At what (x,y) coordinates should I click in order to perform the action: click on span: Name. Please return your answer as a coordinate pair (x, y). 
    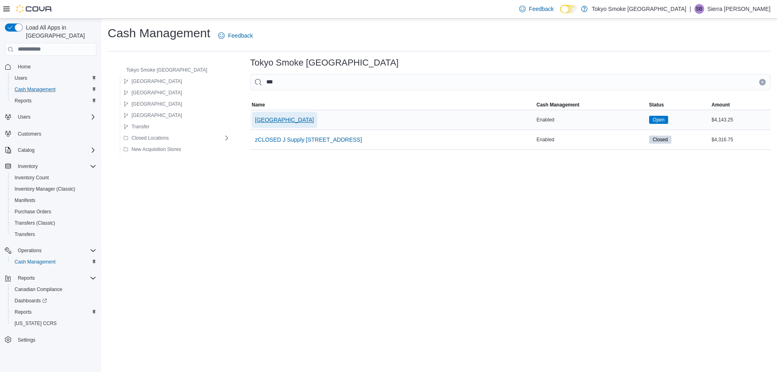
    Looking at the image, I should click on (258, 105).